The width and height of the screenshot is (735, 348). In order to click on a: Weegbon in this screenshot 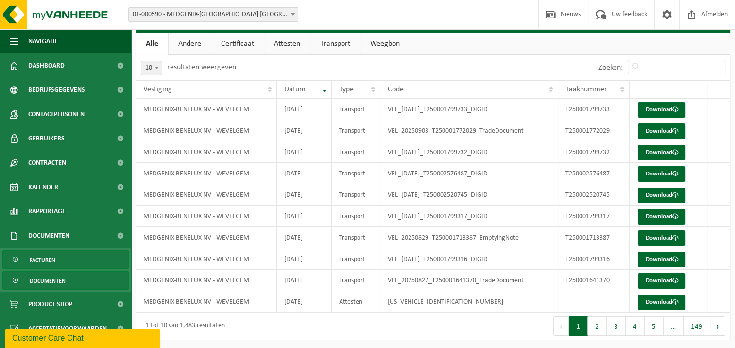, I will do `click(385, 44)`.